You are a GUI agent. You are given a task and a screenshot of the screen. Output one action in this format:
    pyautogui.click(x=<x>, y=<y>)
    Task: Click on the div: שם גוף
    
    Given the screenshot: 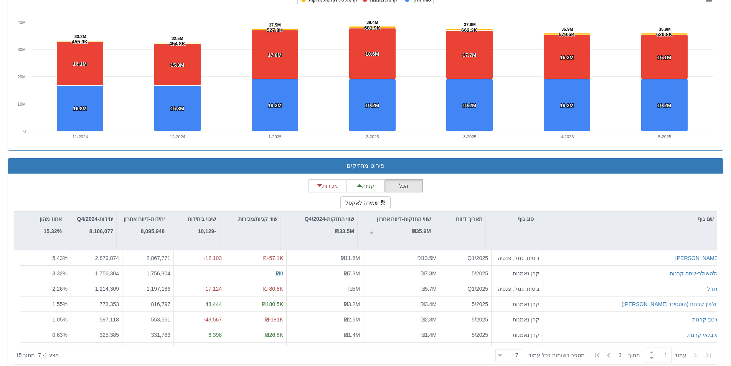 What is the action you would take?
    pyautogui.click(x=627, y=219)
    